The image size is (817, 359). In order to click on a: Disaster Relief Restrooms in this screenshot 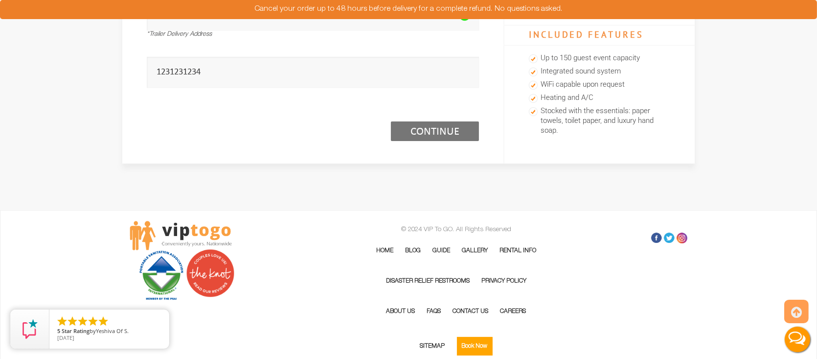, I will do `click(428, 281)`.